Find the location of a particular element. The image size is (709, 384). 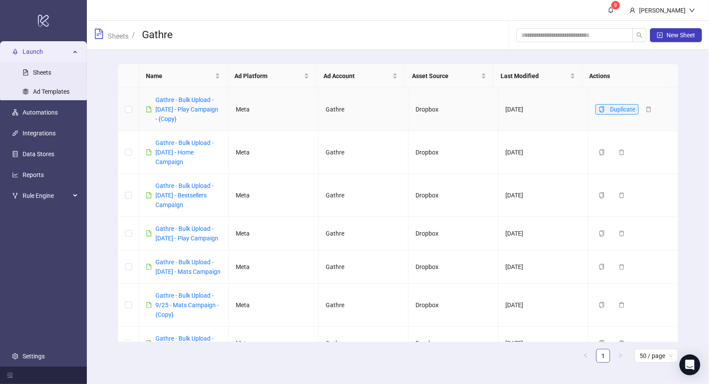

span: rocket is located at coordinates (15, 52).